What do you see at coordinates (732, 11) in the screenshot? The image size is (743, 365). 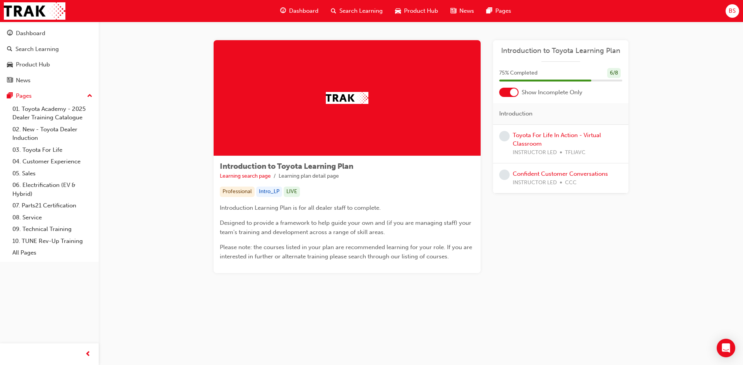 I see `button: BS` at bounding box center [732, 11].